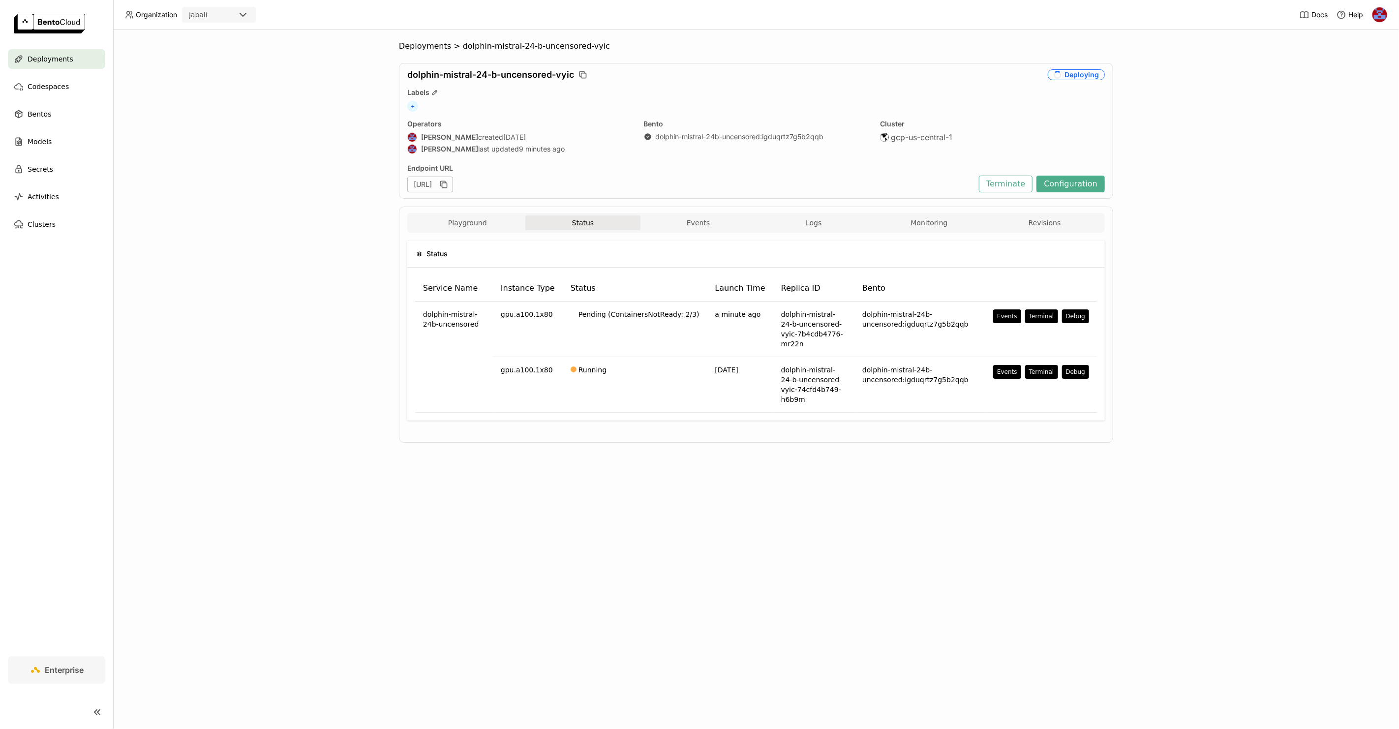  I want to click on span: Bentos, so click(39, 114).